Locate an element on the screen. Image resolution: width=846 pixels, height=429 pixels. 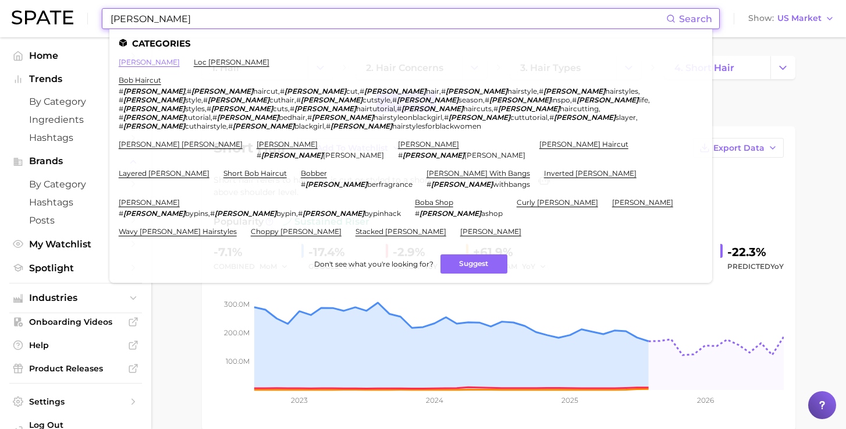
span: Hashtags is located at coordinates (76, 137).